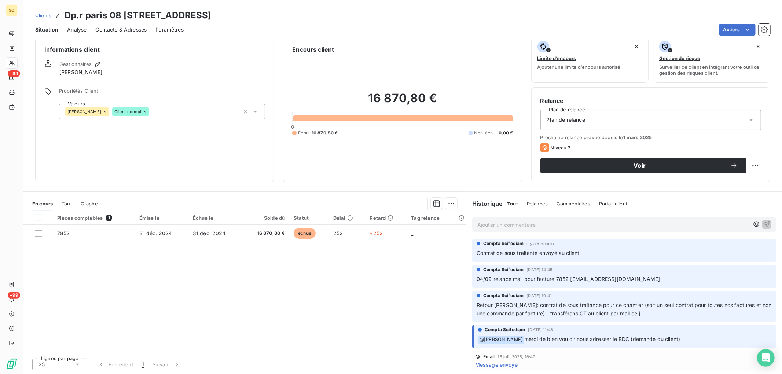 The image size is (782, 374). Describe the element at coordinates (162, 218) in the screenshot. I see `div: Émise le` at that location.